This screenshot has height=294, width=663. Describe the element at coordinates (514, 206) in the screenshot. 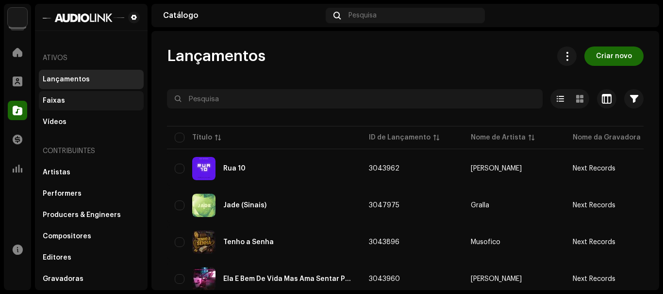

I see `span: Gralla` at that location.